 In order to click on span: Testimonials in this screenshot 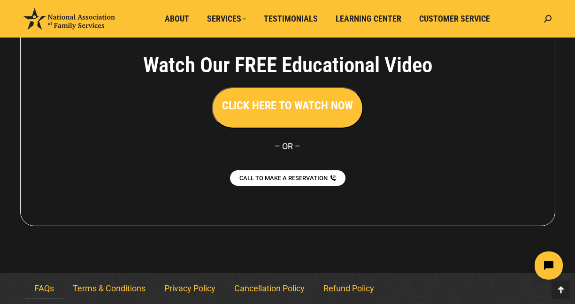, I will do `click(290, 19)`.